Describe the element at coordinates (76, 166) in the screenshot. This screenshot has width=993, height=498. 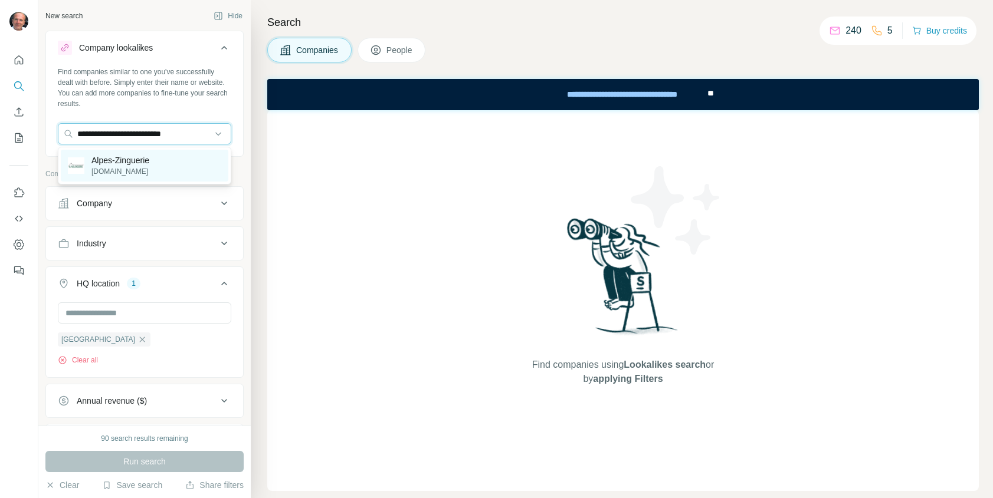
I see `img: Alpes-Zinguerie` at that location.